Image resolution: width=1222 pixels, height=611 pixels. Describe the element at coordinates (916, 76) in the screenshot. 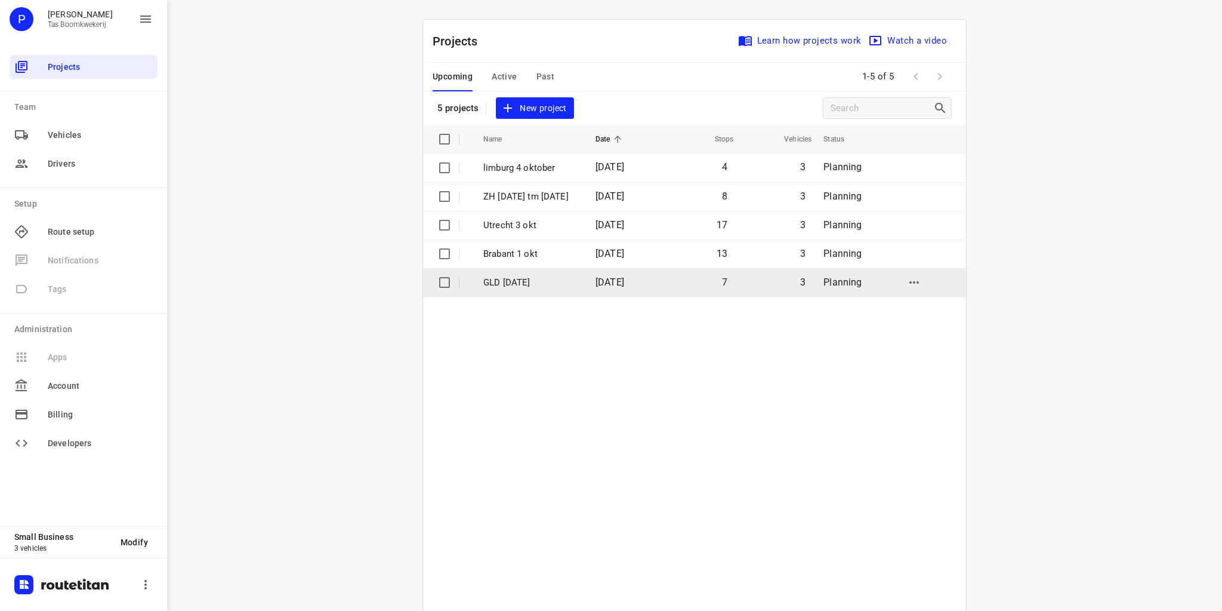

I see `span: Previous Page` at that location.